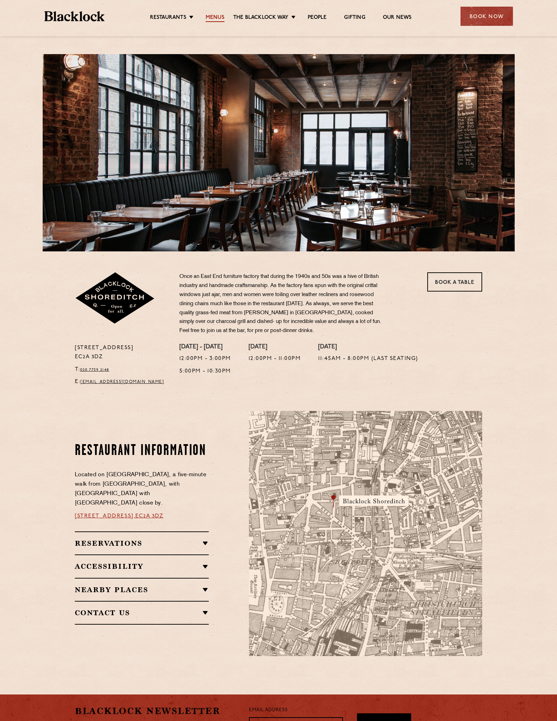  What do you see at coordinates (205, 372) in the screenshot?
I see `p: 5:00pm - 10:30pm` at bounding box center [205, 372].